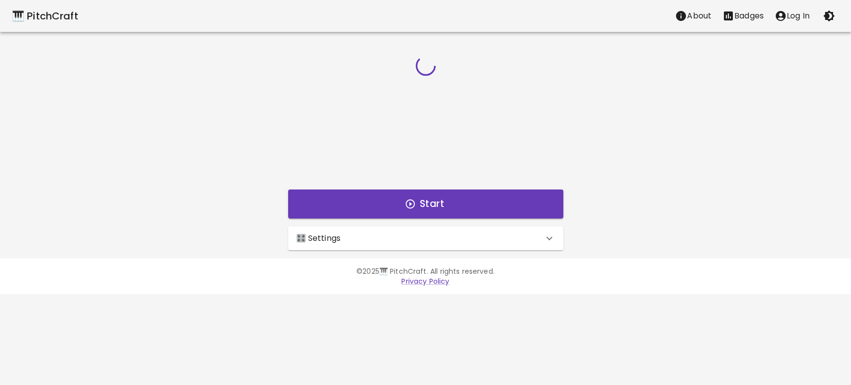  Describe the element at coordinates (45, 16) in the screenshot. I see `div: 🎹 PitchCraft` at that location.